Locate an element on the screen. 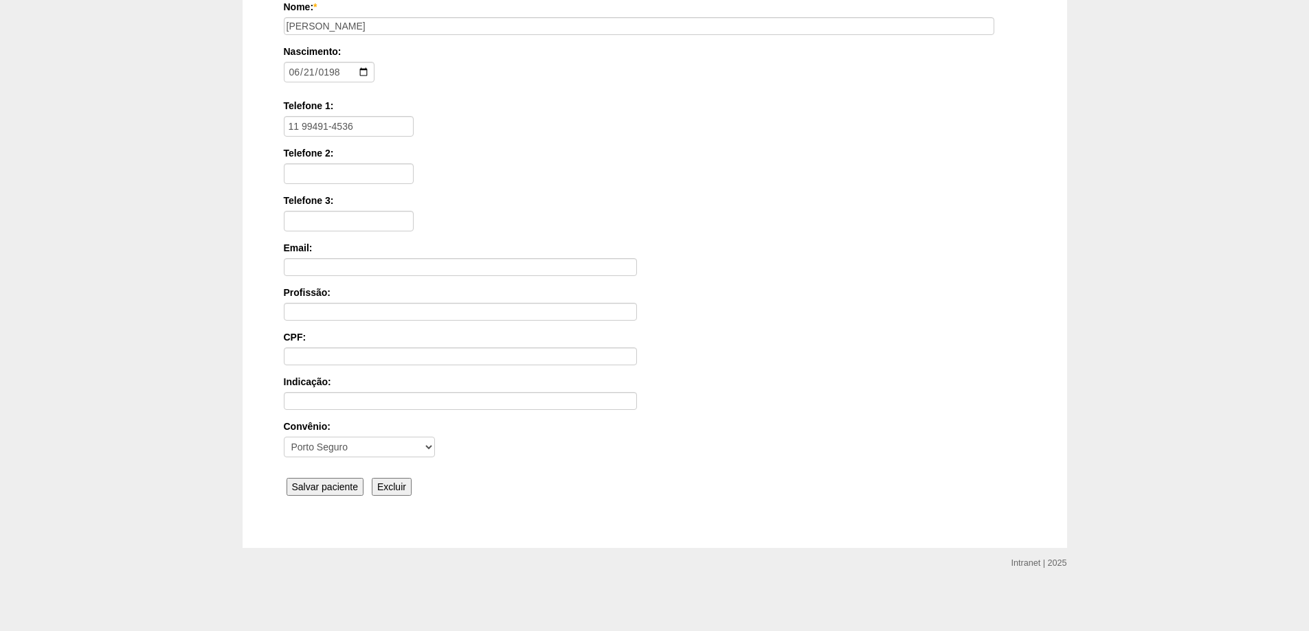 Image resolution: width=1309 pixels, height=631 pixels. label: Indicação: is located at coordinates (655, 382).